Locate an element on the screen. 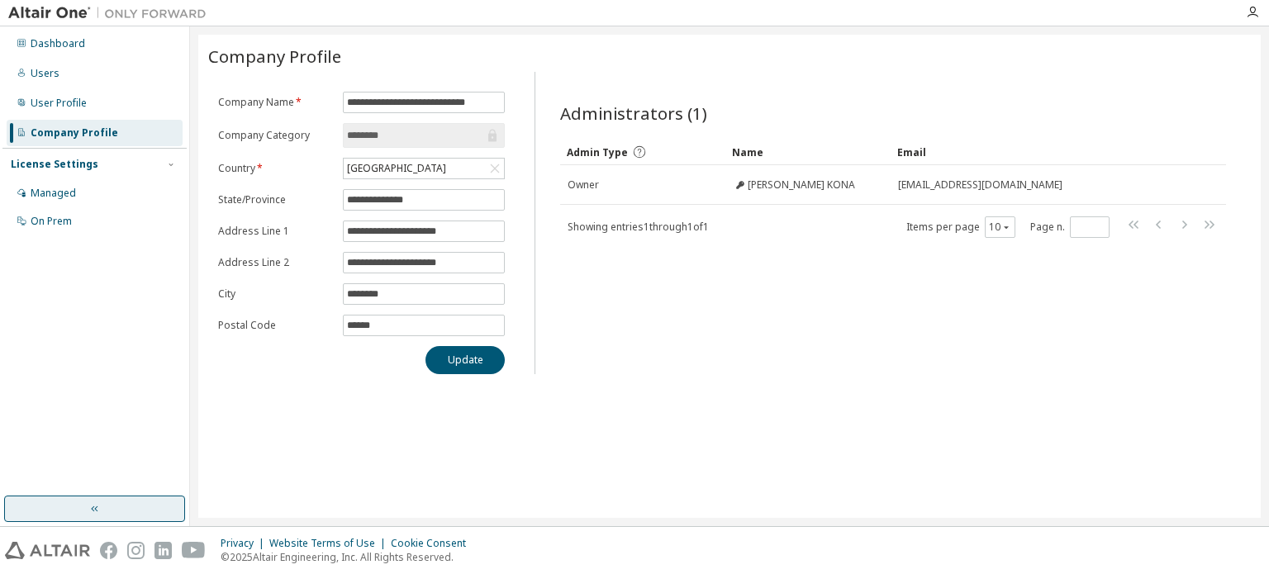  img: youtube.svg is located at coordinates (193, 550).